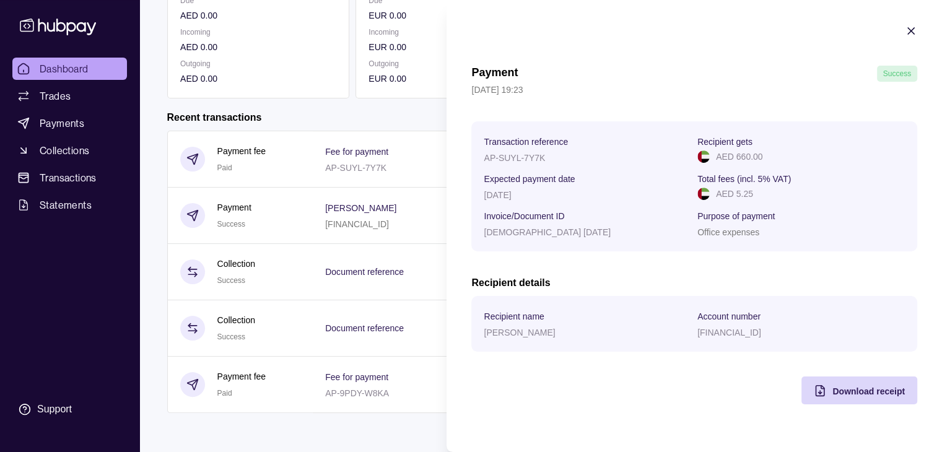 The width and height of the screenshot is (942, 452). What do you see at coordinates (728, 232) in the screenshot?
I see `p: Office expenses` at bounding box center [728, 232].